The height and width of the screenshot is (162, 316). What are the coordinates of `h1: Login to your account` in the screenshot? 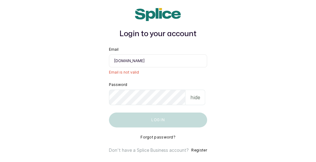 It's located at (158, 34).